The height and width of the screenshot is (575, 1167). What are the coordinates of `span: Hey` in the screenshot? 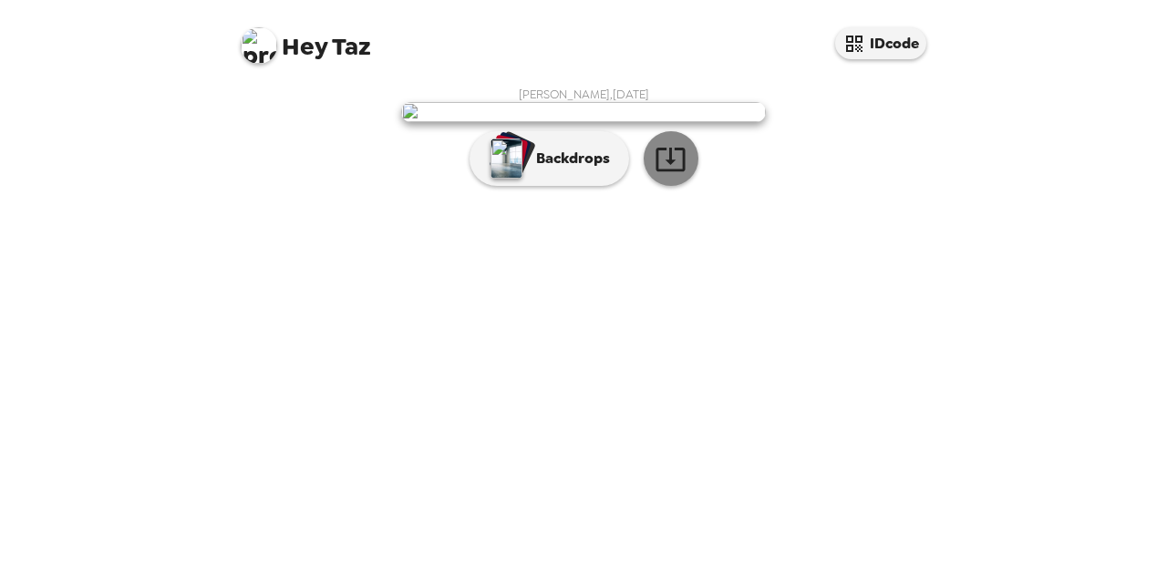 It's located at (305, 46).